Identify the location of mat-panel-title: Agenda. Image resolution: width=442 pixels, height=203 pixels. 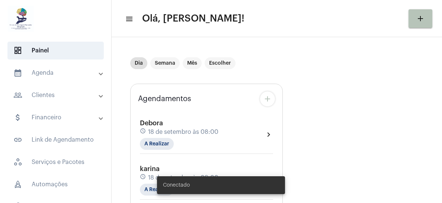
(56, 73).